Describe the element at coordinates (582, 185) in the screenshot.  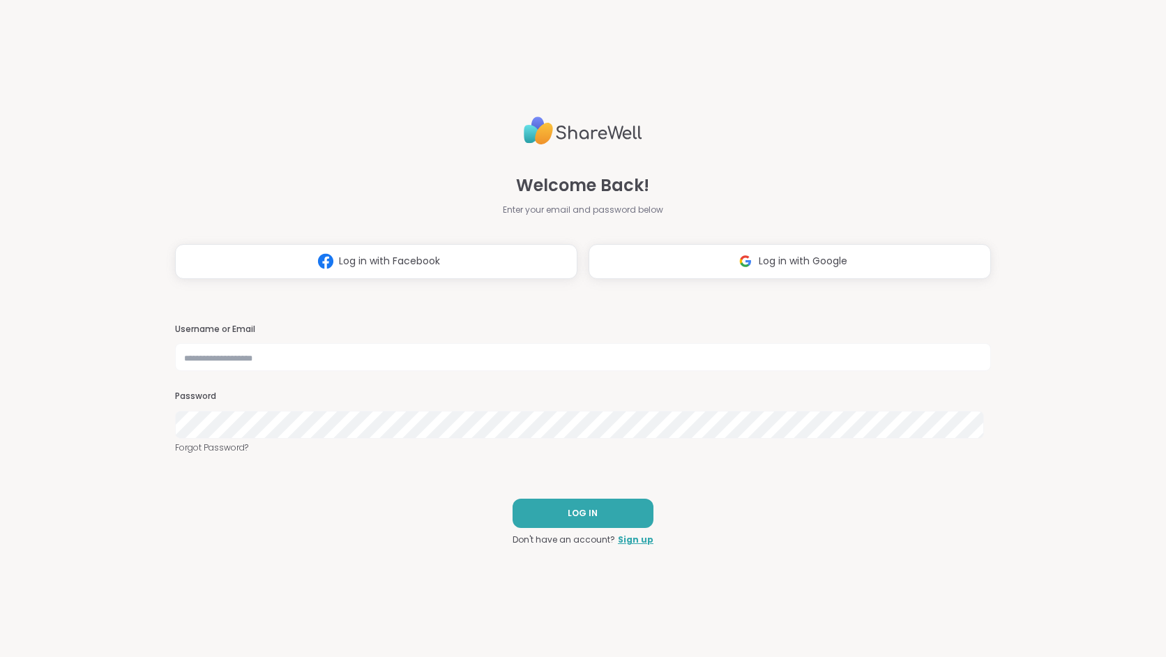
I see `span: Welcome Back!` at that location.